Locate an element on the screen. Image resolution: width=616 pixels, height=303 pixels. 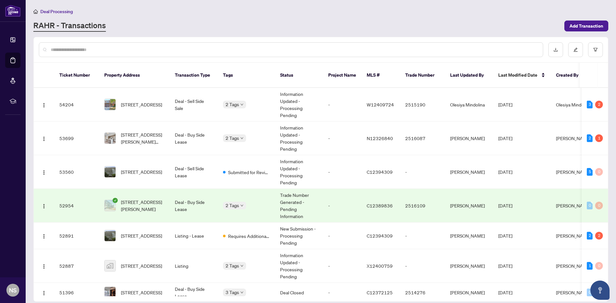
th: Status is located at coordinates (299, 75).